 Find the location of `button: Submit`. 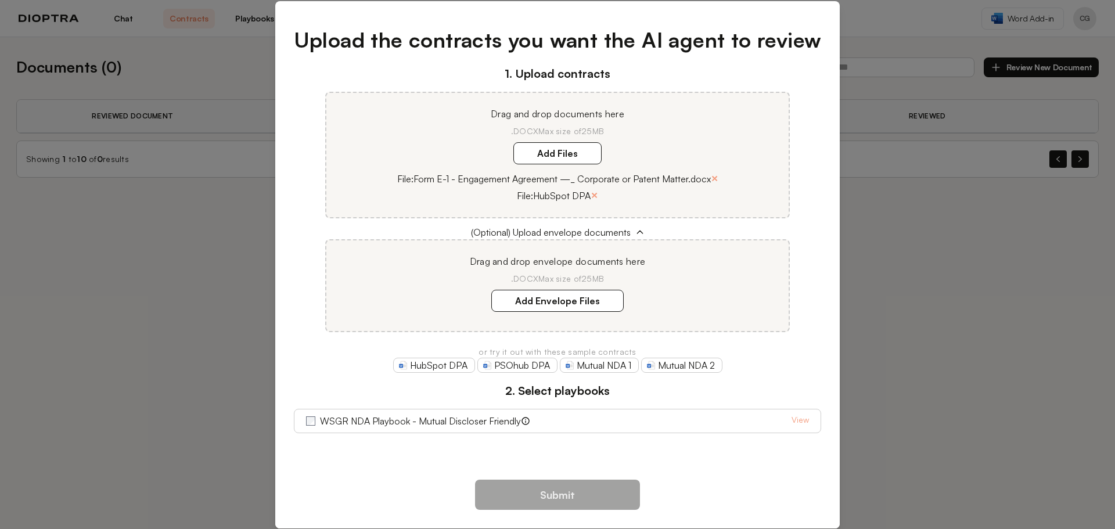

button: Submit is located at coordinates (557, 495).